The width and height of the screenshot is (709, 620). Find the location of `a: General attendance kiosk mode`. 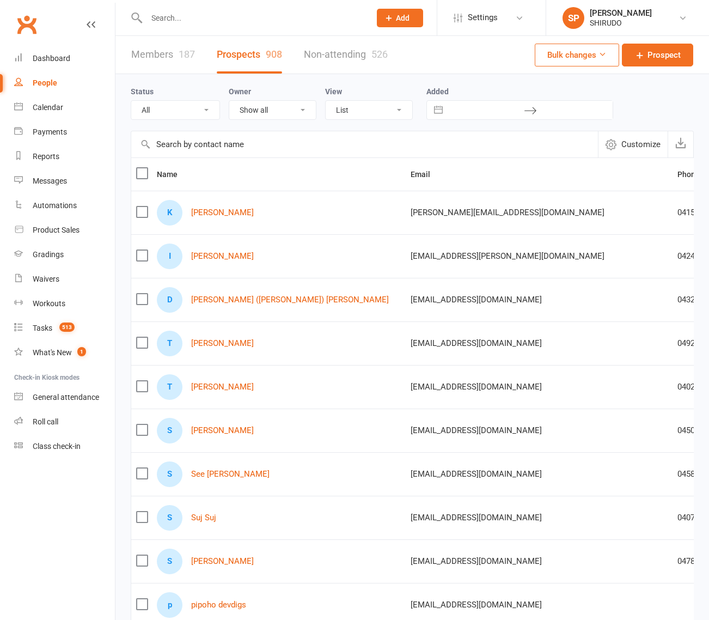

a: General attendance kiosk mode is located at coordinates (64, 397).